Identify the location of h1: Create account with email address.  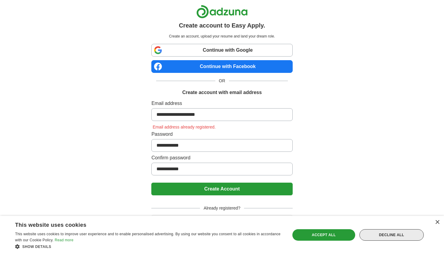
(222, 92).